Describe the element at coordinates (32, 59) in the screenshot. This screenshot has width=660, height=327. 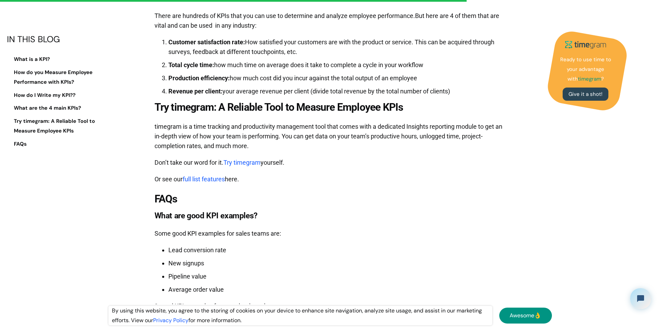
I see `strong: What is a KPI?` at that location.